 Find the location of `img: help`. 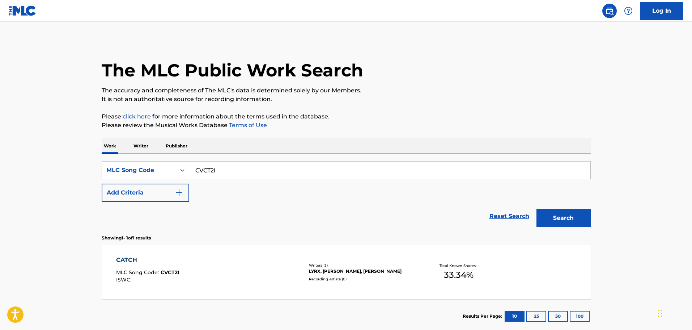

img: help is located at coordinates (629, 11).